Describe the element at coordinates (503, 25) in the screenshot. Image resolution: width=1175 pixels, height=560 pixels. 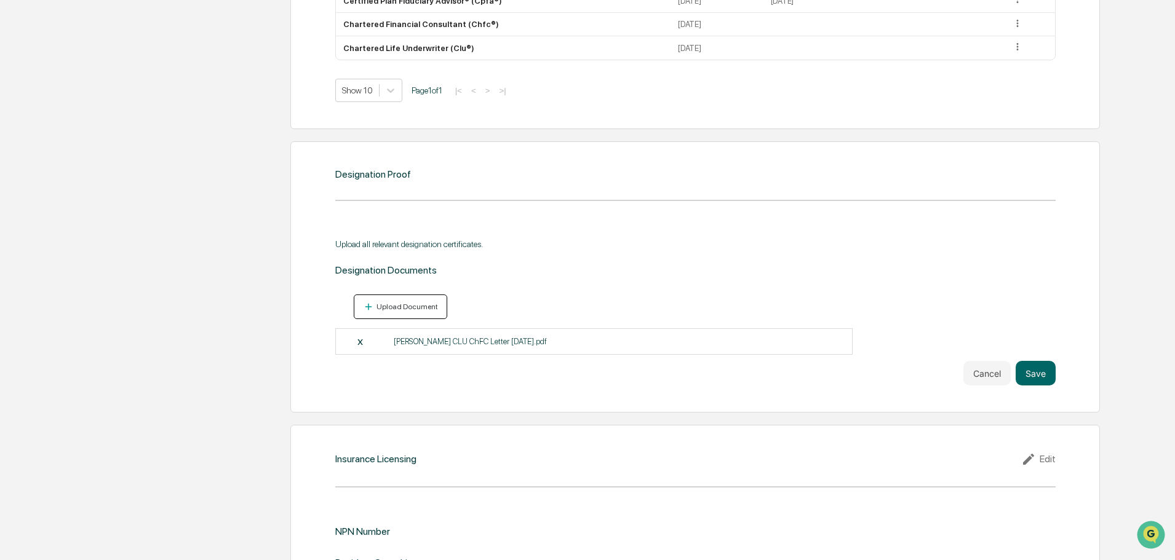
I see `td: Chartered Financial Consultant (Chfc®)` at that location.